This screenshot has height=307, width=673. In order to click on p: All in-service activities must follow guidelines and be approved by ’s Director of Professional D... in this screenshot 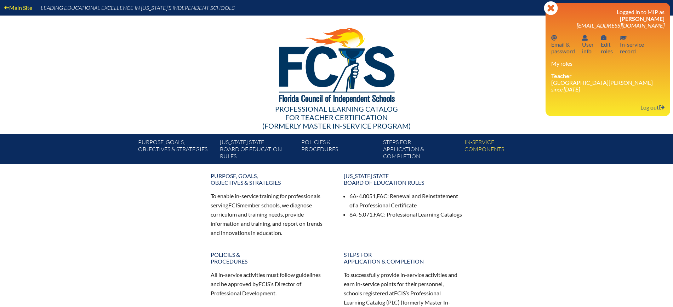, I will do `click(270, 284)`.